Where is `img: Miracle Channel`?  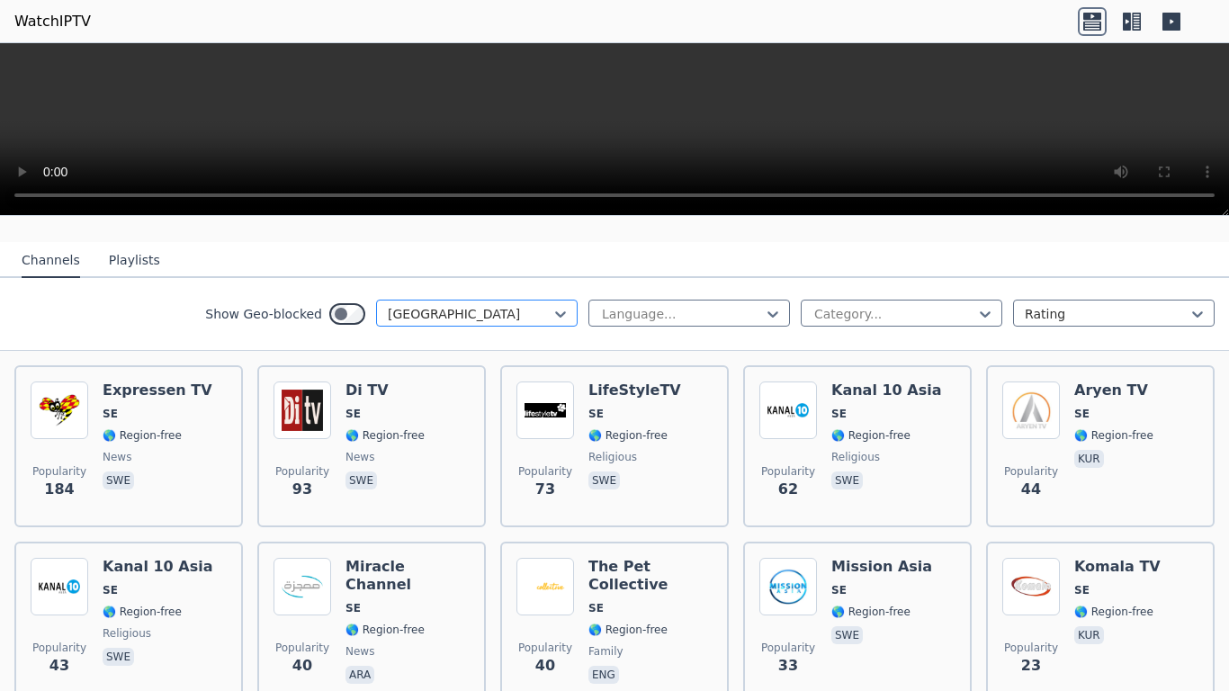 img: Miracle Channel is located at coordinates (302, 587).